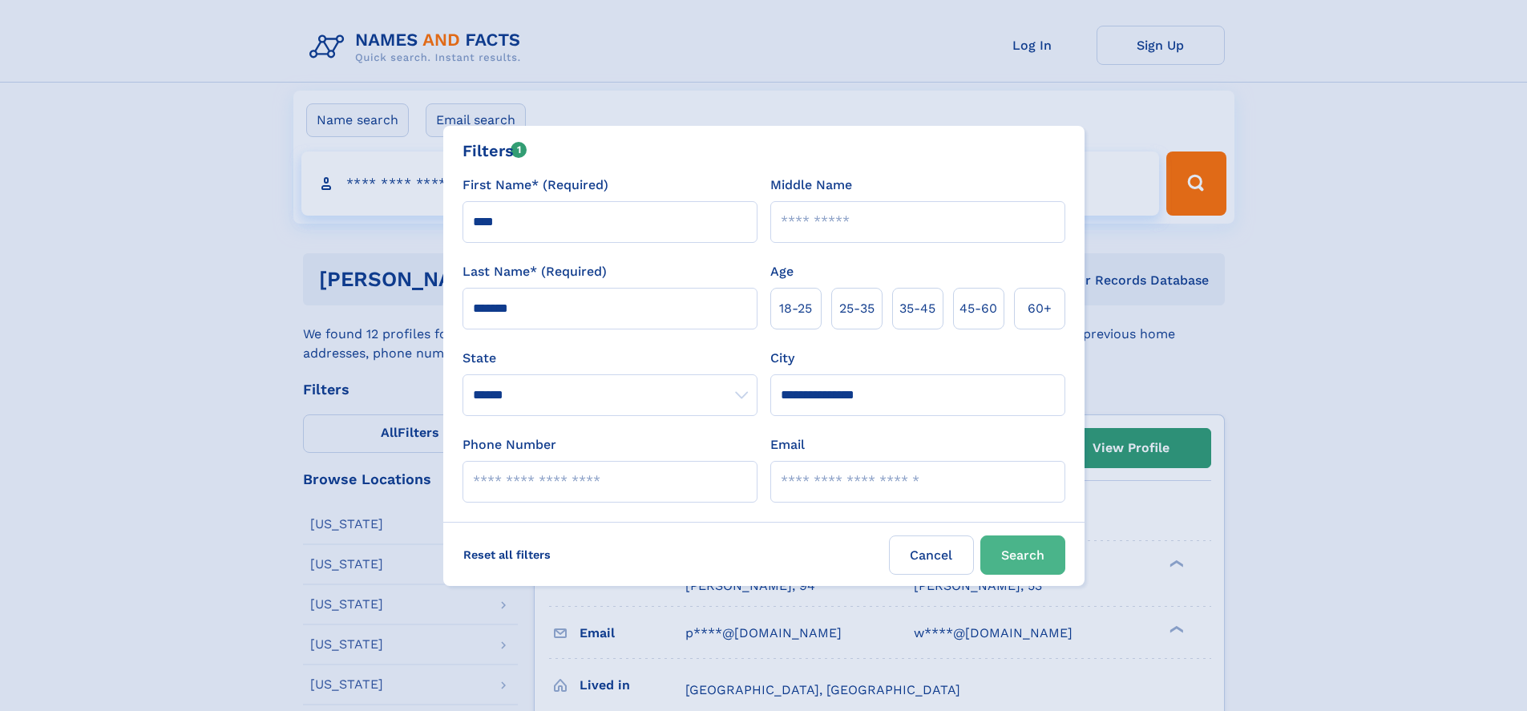  Describe the element at coordinates (610, 358) in the screenshot. I see `label: State` at that location.